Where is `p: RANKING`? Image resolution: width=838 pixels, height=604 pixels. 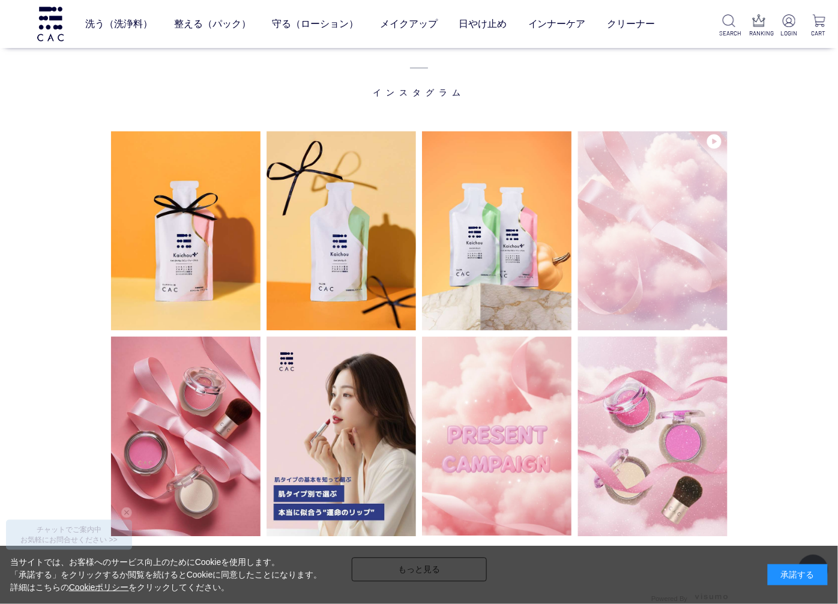 p: RANKING is located at coordinates (759, 33).